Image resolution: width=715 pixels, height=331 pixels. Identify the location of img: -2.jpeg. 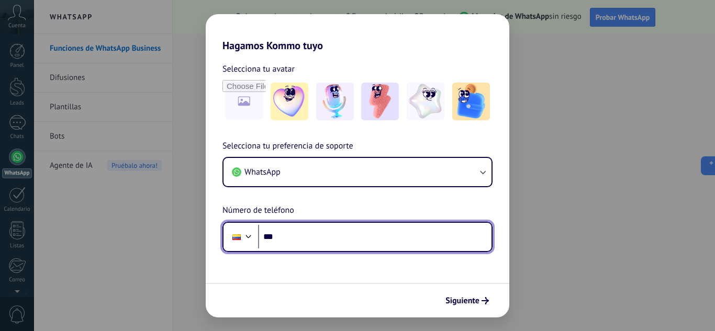
(335, 102).